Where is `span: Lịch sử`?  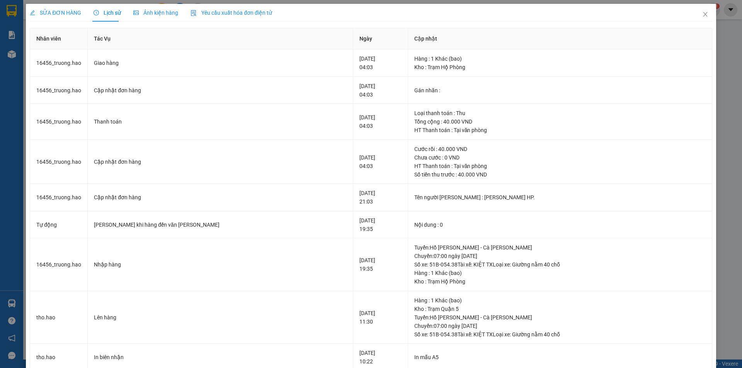
span: Lịch sử is located at coordinates (107, 13).